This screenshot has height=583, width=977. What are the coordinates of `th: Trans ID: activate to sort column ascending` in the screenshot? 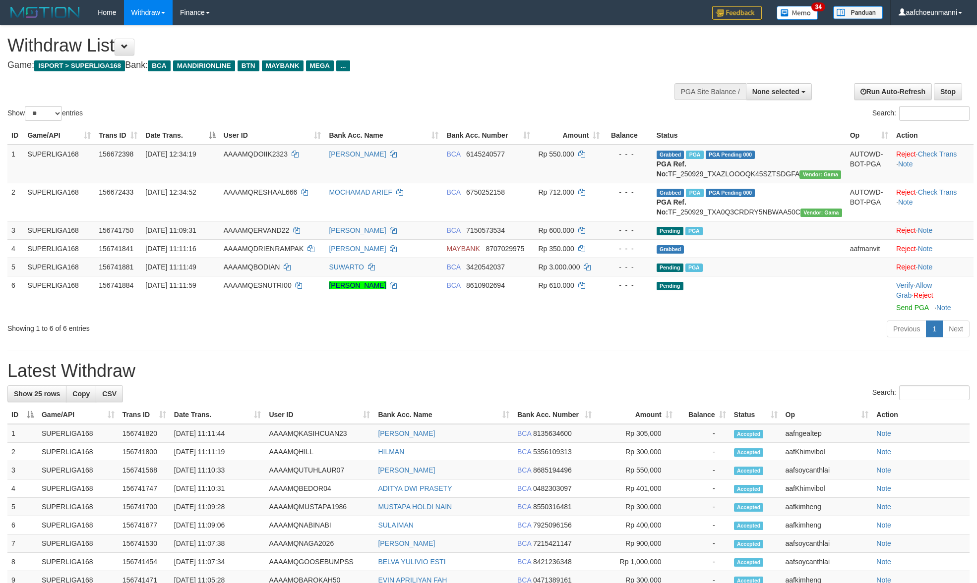 It's located at (118, 135).